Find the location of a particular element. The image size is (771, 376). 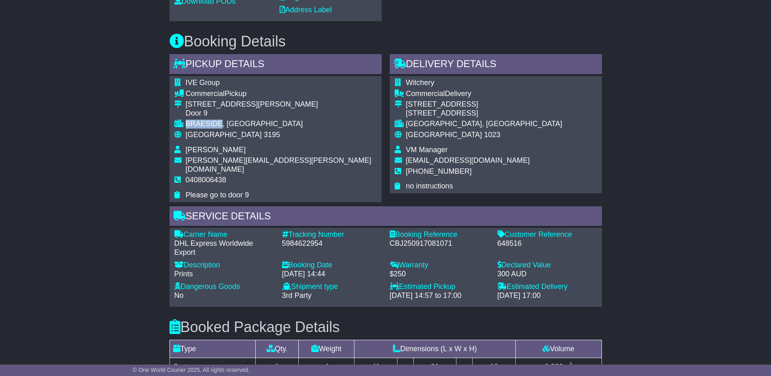

div: CBJ250917081071 is located at coordinates (440, 244).